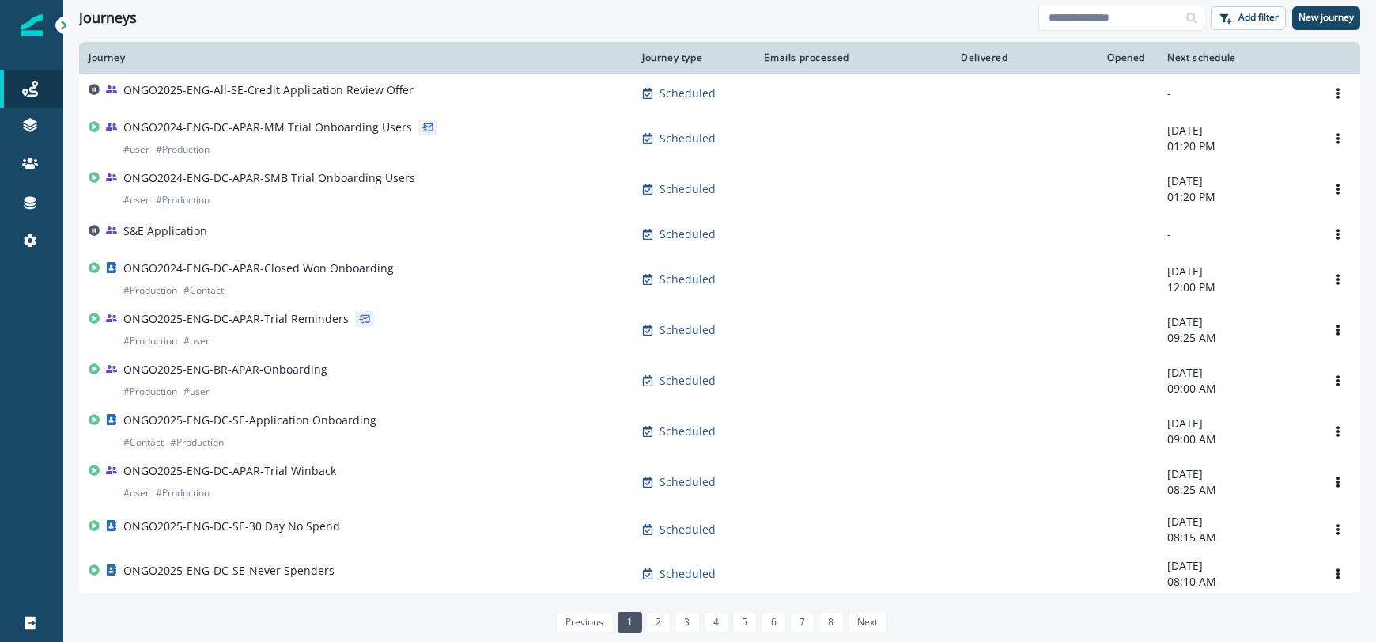 The image size is (1376, 642). What do you see at coordinates (259, 268) in the screenshot?
I see `p: ONGO2024-ENG-DC-APAR-Closed Won Onboarding` at bounding box center [259, 268].